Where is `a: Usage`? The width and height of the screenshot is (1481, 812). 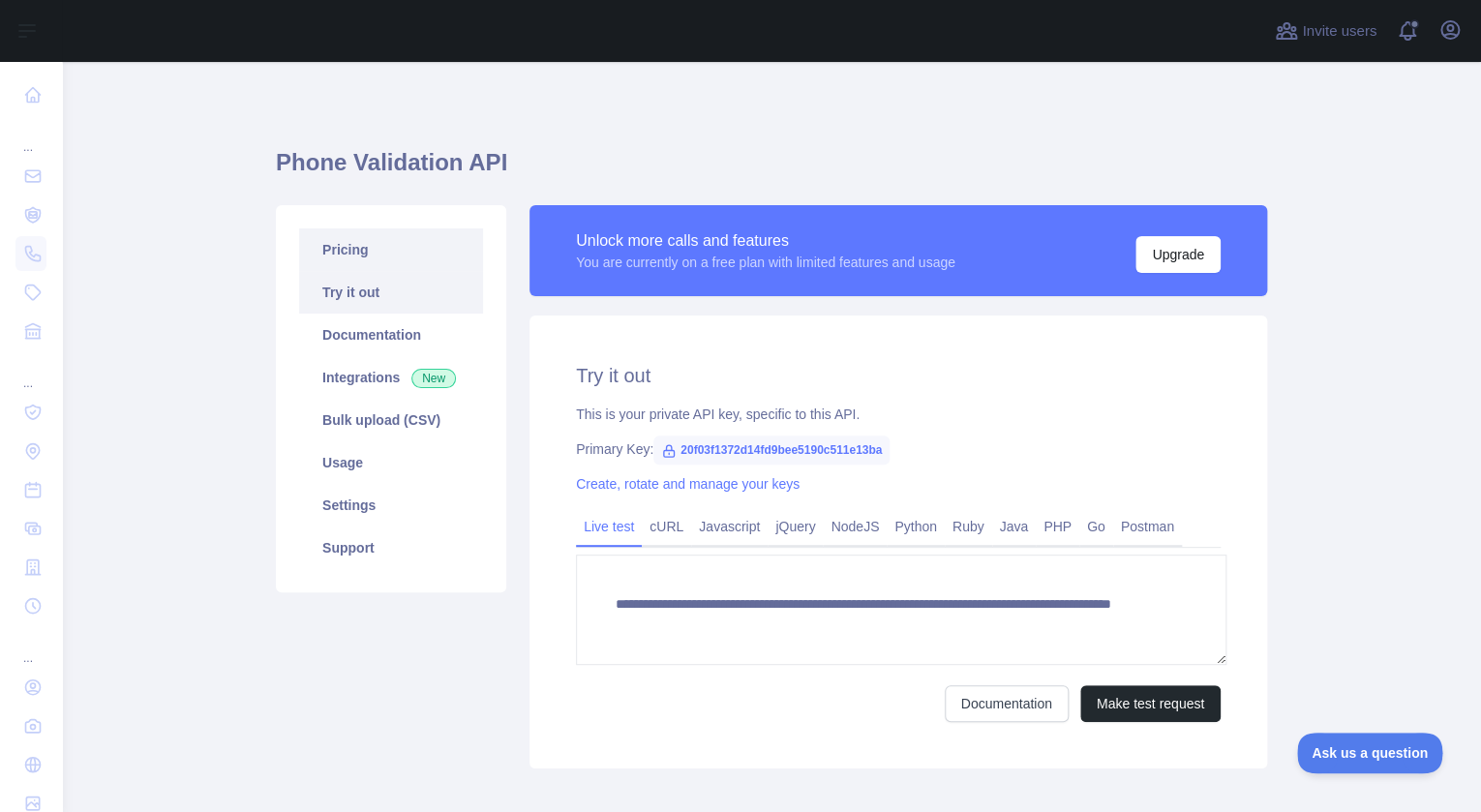
a: Usage is located at coordinates (391, 462).